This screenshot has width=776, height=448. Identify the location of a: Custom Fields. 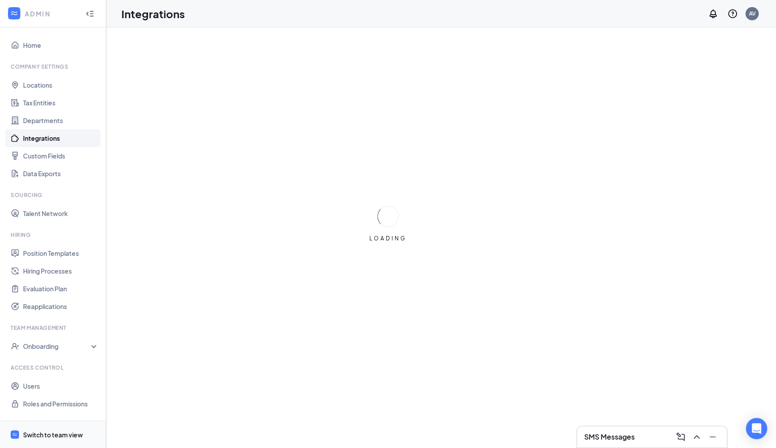
(61, 156).